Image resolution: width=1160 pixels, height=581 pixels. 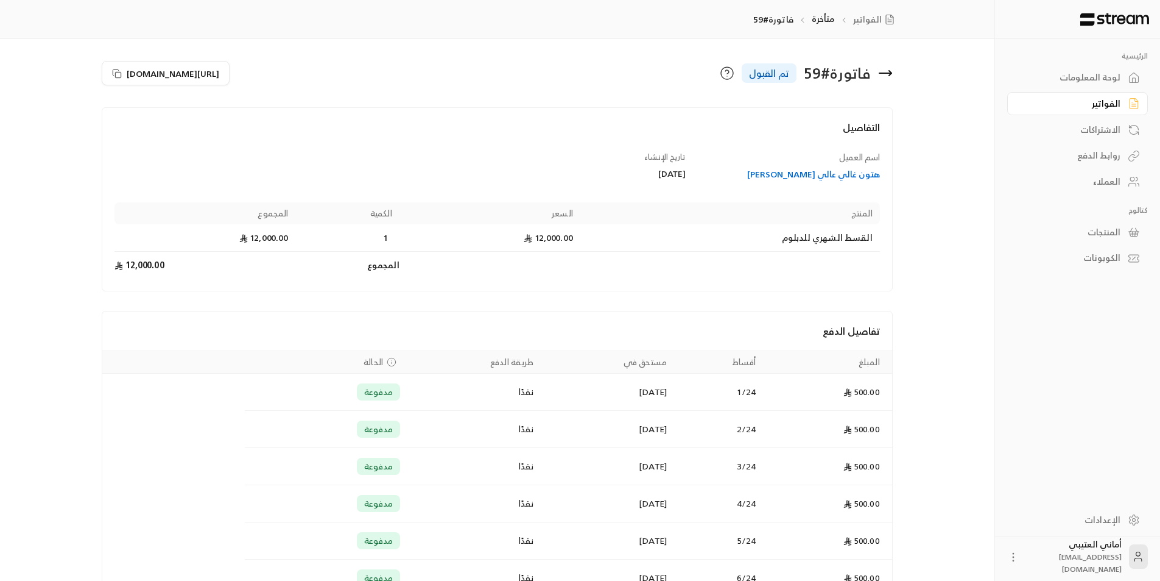 I want to click on span: تم القبول, so click(x=769, y=73).